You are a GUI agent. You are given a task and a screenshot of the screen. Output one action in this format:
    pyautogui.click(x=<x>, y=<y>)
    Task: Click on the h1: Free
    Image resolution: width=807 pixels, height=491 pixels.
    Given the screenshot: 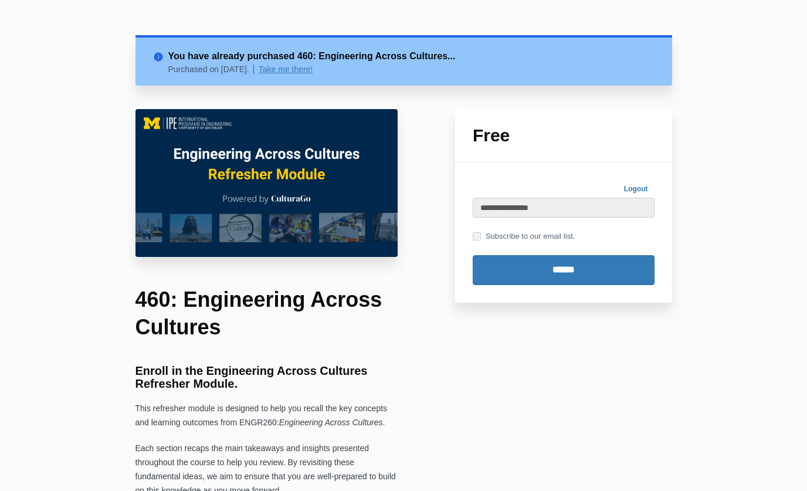 What is the action you would take?
    pyautogui.click(x=563, y=135)
    